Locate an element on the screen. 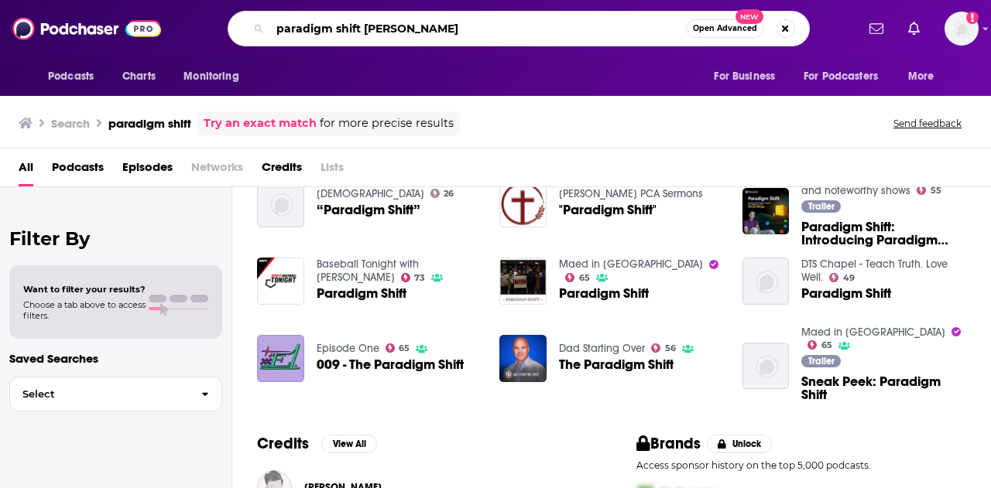 This screenshot has height=488, width=991. img: Paradigm Shift: Introducing Paradigm Shift is located at coordinates (766, 211).